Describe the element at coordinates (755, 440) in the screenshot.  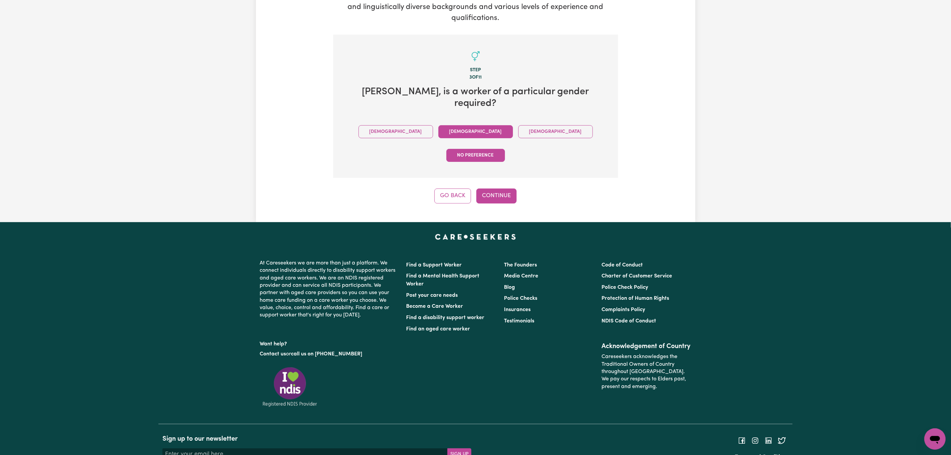
I see `a: Follow Careseekers on Instagram` at that location.